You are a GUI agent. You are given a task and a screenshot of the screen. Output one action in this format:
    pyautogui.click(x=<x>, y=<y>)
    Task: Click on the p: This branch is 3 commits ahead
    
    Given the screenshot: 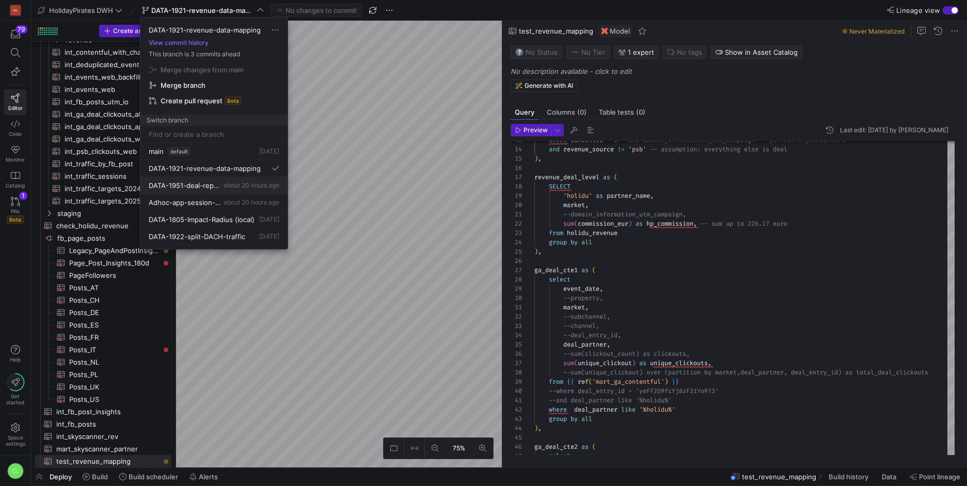 What is the action you would take?
    pyautogui.click(x=214, y=54)
    